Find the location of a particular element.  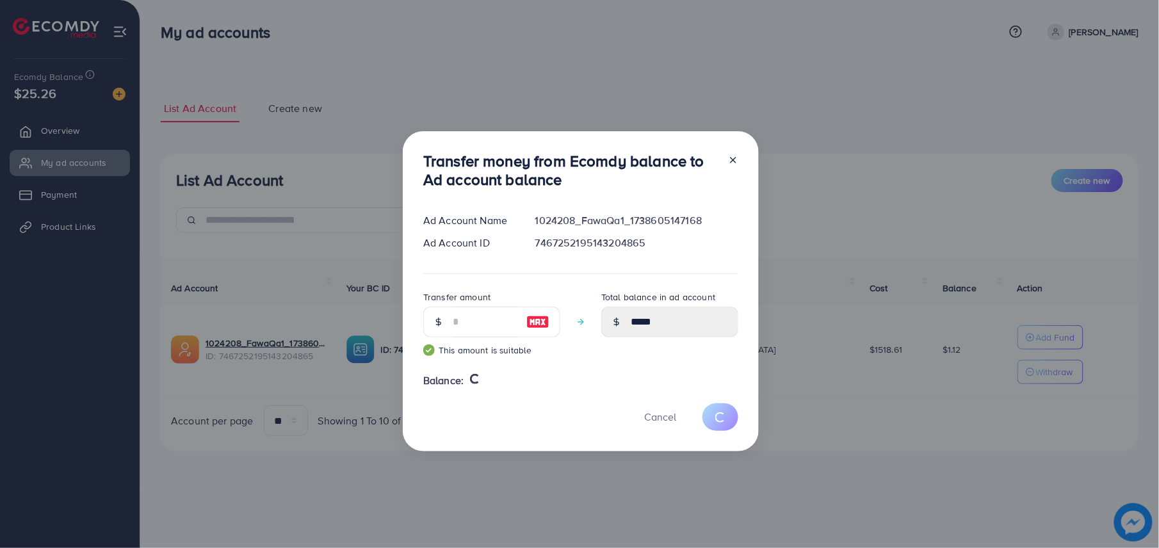

span: Cancel is located at coordinates (660, 417).